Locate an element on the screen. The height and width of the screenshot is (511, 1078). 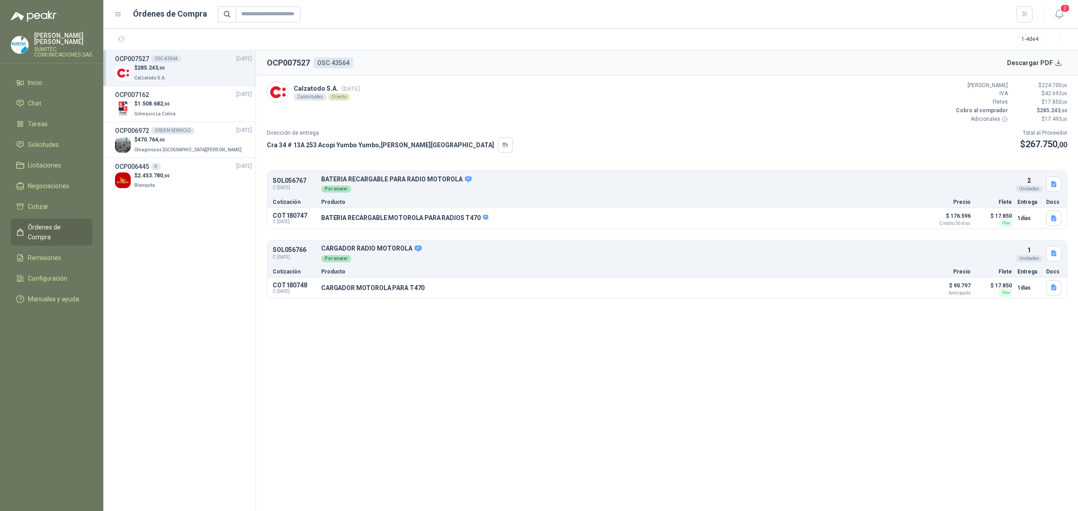
p: COT180747 is located at coordinates (294, 216).